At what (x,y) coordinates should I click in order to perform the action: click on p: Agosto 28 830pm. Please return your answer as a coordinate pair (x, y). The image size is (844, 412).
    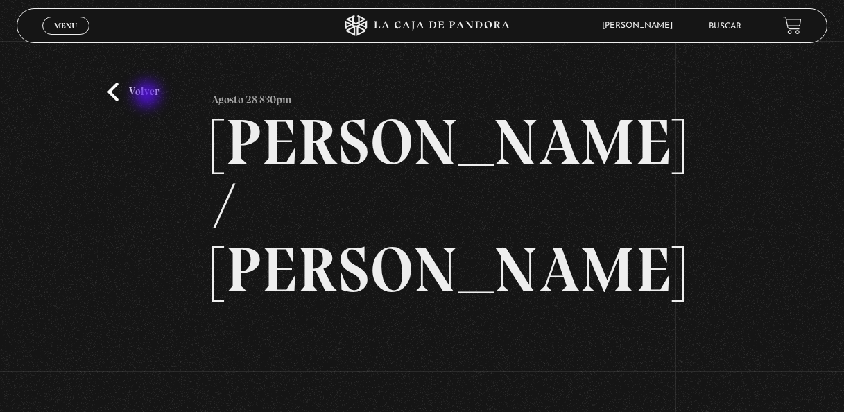
    Looking at the image, I should click on (252, 96).